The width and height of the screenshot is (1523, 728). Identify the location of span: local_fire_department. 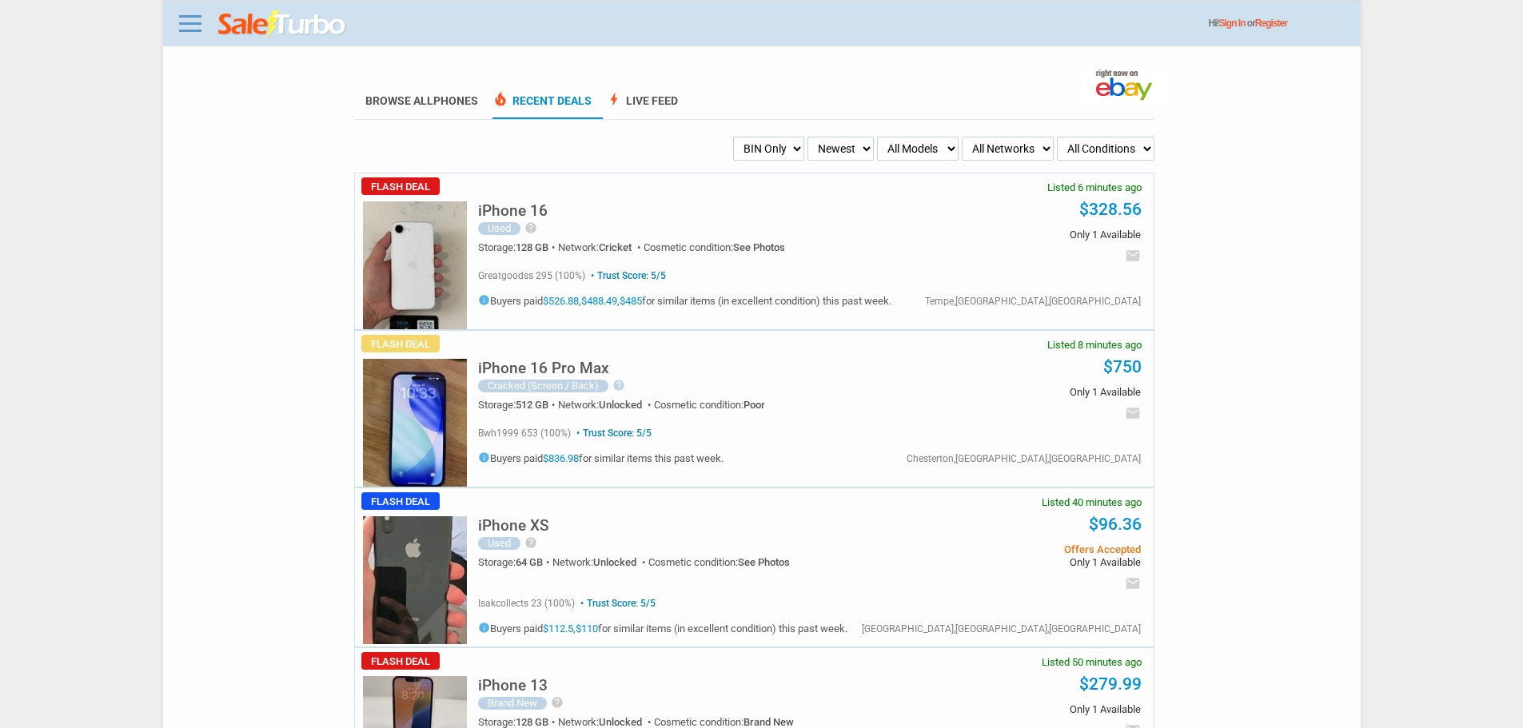
(500, 99).